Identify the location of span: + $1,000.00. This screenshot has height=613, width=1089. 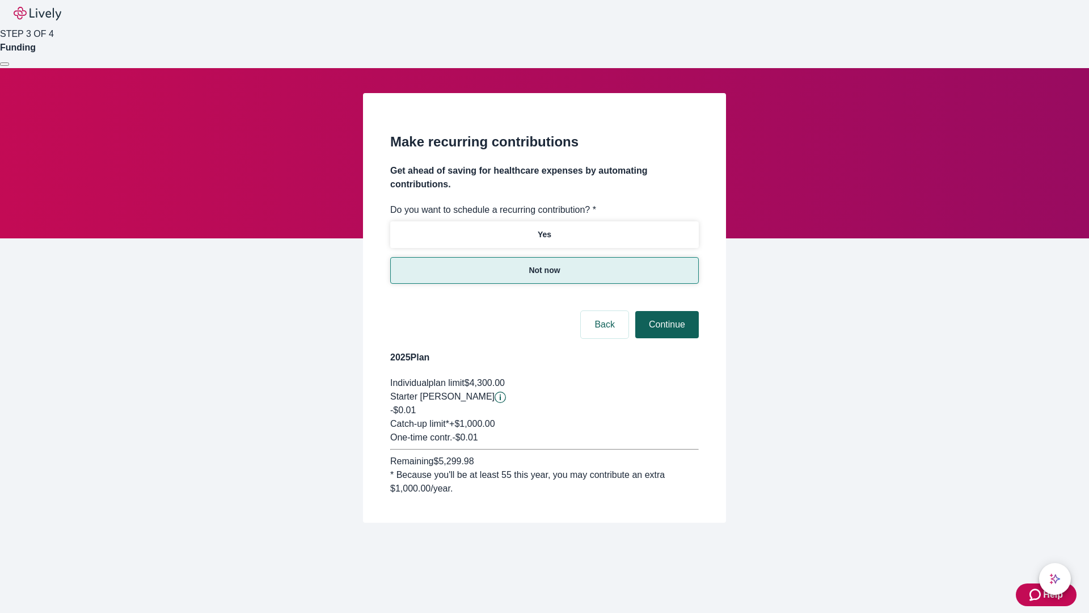
(472, 423).